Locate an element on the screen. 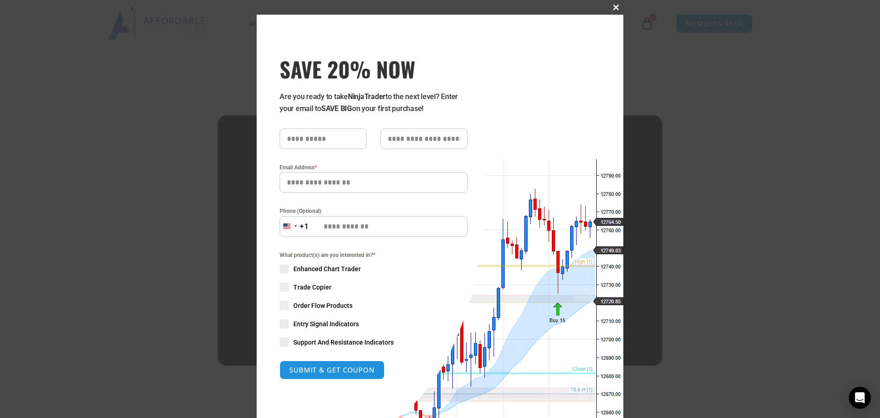 This screenshot has width=880, height=418. span: What product(s) are you interested in? is located at coordinates (374, 255).